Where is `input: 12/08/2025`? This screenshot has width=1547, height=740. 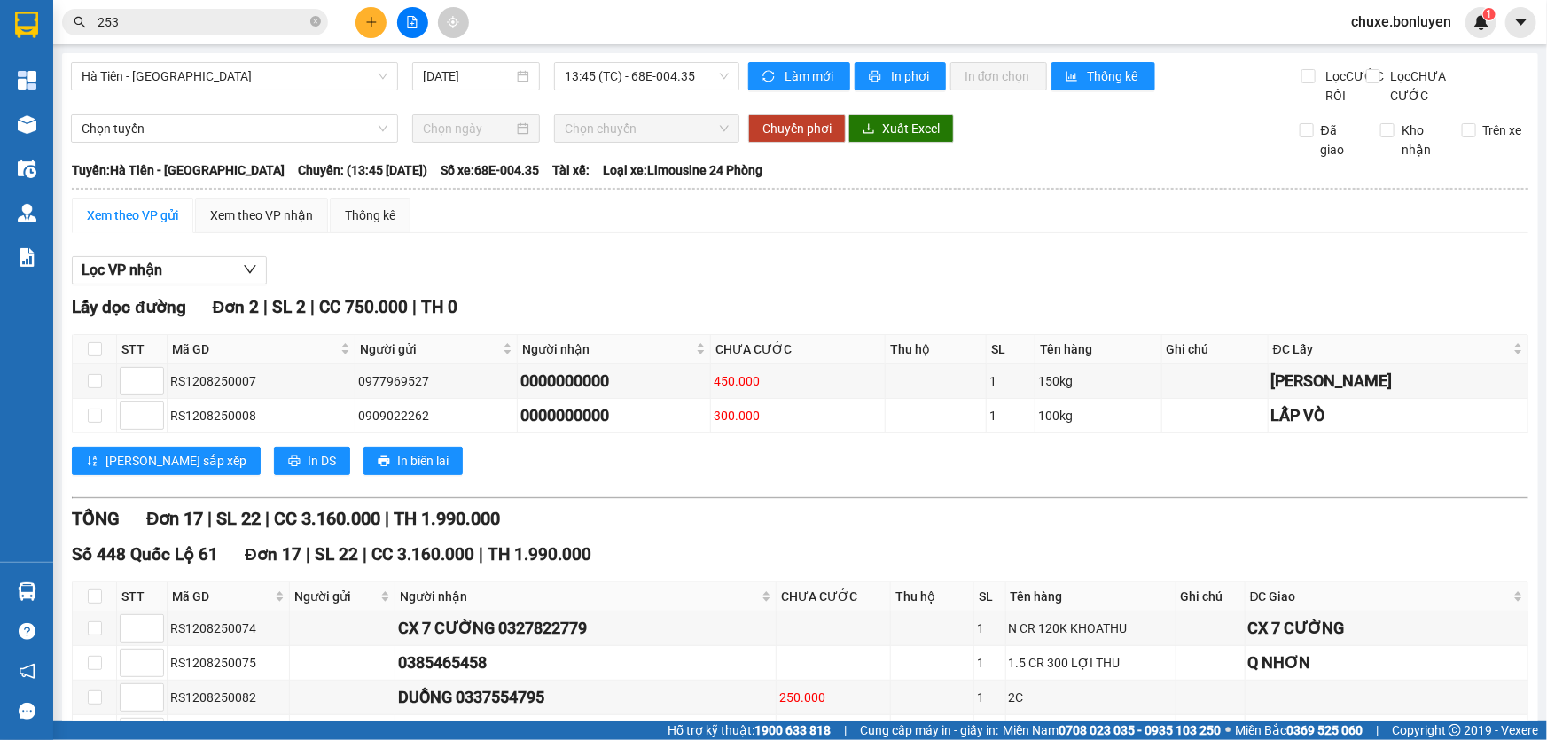 input: 12/08/2025 is located at coordinates (468, 76).